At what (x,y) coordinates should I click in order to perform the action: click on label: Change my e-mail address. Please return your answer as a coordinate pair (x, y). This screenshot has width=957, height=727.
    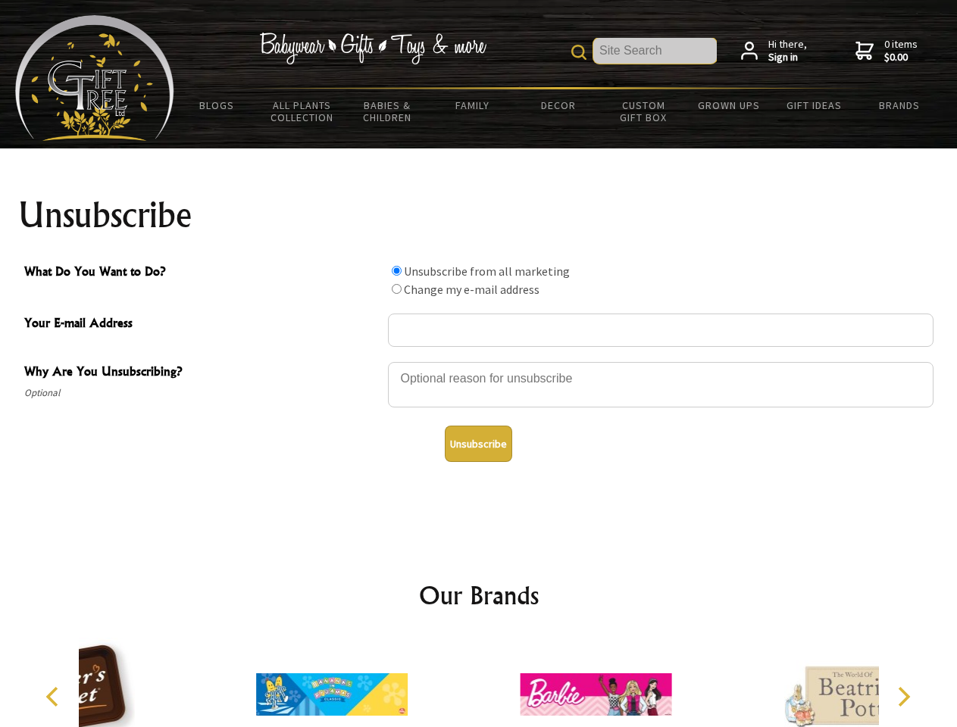
    Looking at the image, I should click on (471, 289).